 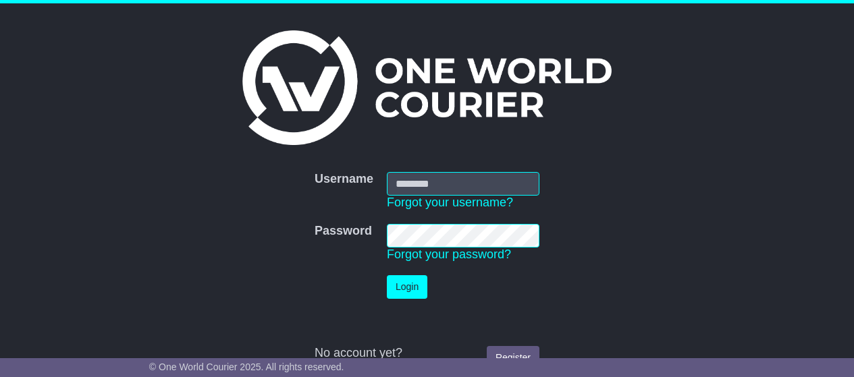 What do you see at coordinates (513, 358) in the screenshot?
I see `a: Register` at bounding box center [513, 358].